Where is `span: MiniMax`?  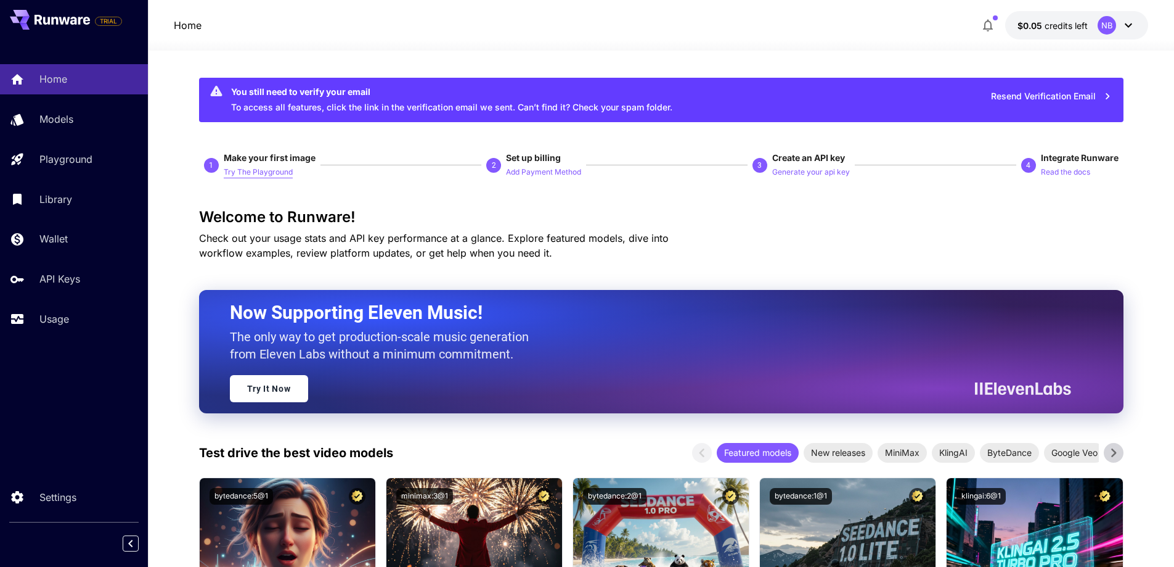
span: MiniMax is located at coordinates (903, 452).